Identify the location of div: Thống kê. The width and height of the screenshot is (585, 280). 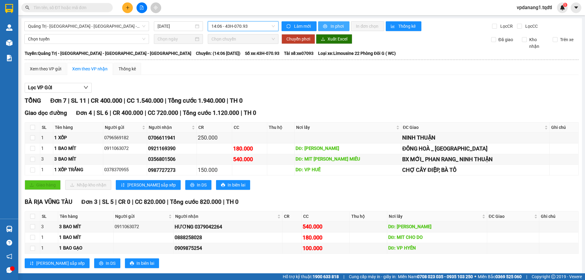
(127, 69).